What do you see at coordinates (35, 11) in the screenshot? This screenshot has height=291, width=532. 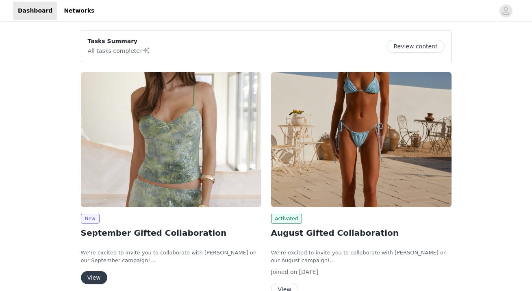 I see `a: Dashboard` at bounding box center [35, 11].